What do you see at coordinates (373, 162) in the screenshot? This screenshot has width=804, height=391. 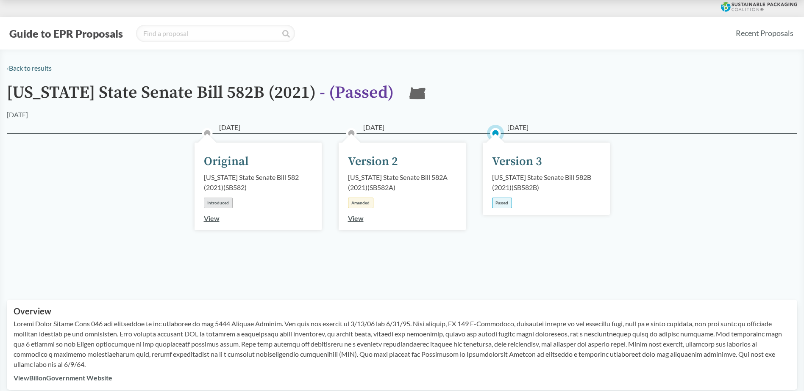 I see `div: Version 2` at bounding box center [373, 162].